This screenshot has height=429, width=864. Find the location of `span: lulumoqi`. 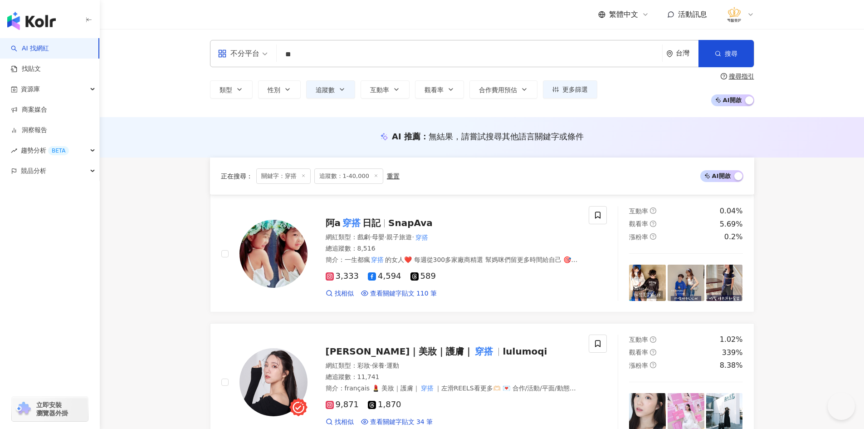

span: lulumoqi is located at coordinates (525, 351).